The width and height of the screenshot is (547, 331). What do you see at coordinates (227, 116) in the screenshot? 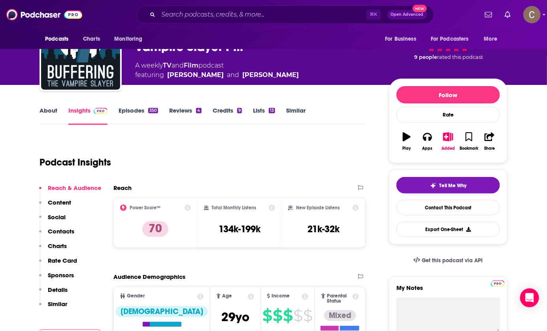
I see `a: Credits9` at bounding box center [227, 116].